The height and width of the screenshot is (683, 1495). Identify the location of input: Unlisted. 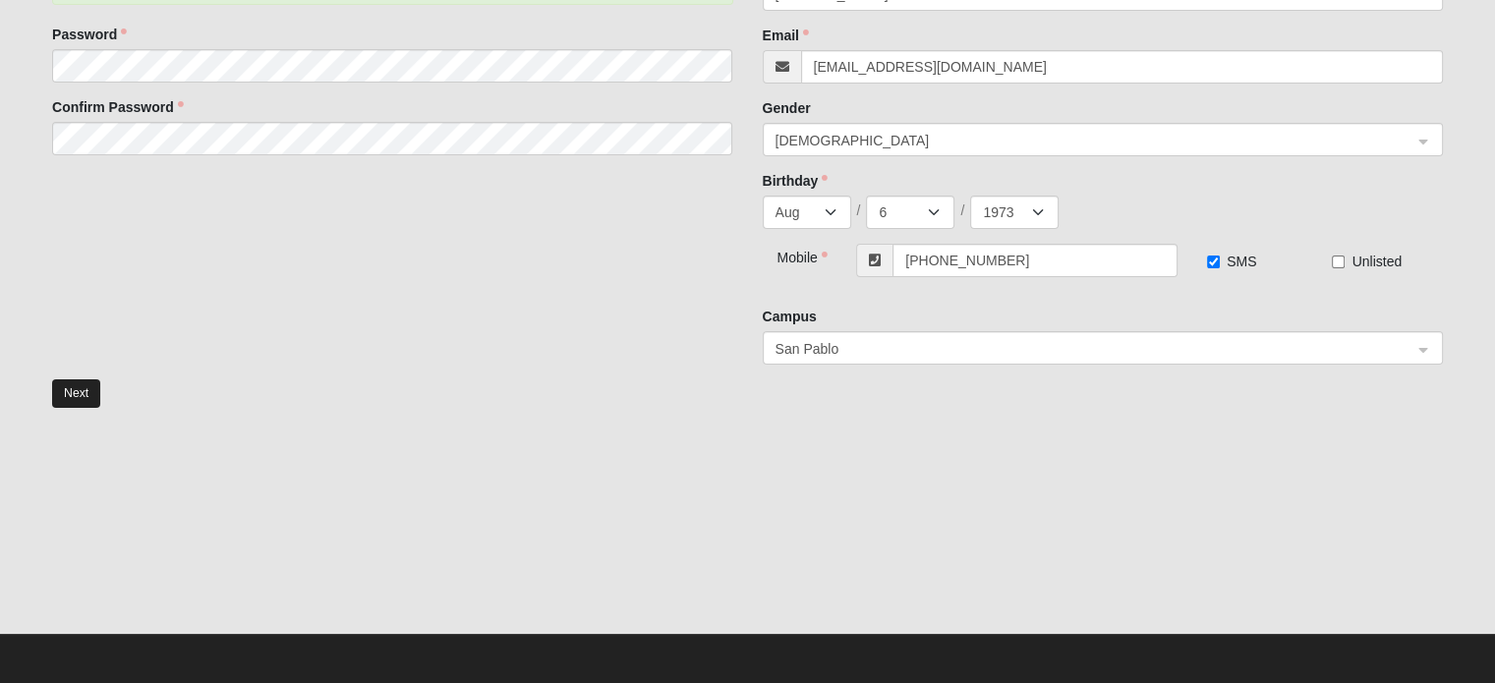
(1337, 261).